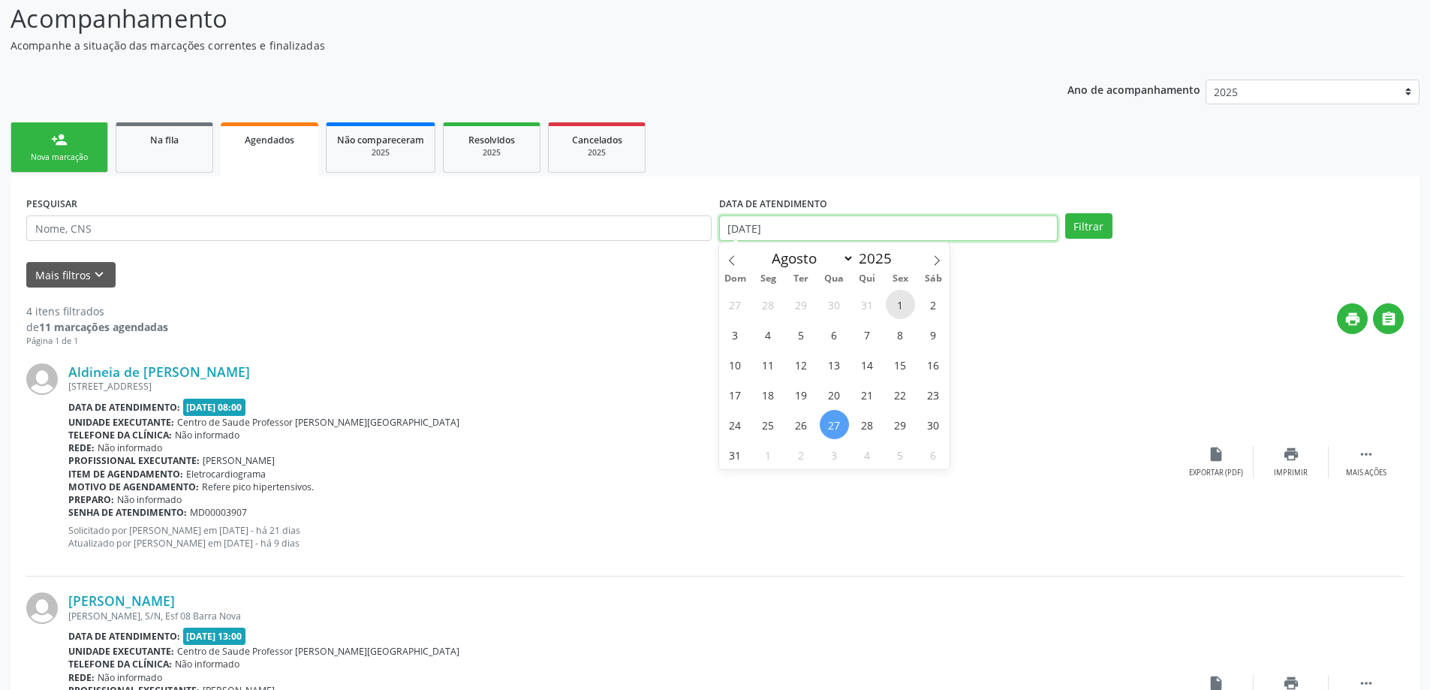  What do you see at coordinates (900, 364) in the screenshot?
I see `span: Agosto 15, 2025` at bounding box center [900, 364].